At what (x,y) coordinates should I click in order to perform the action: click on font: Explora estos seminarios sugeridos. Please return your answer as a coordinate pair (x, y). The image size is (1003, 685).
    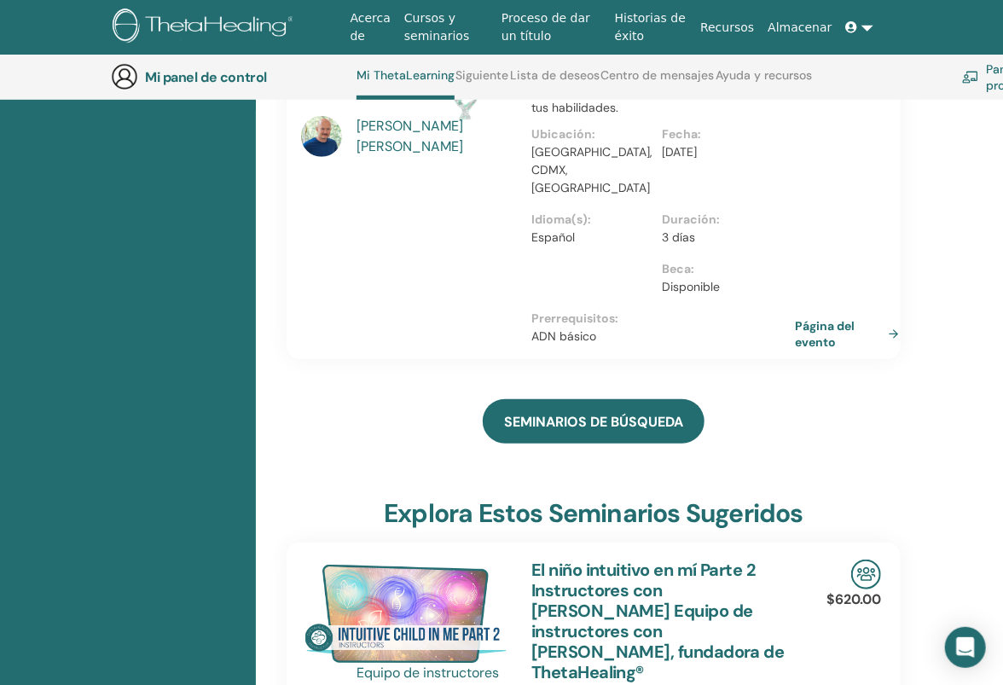
    Looking at the image, I should click on (594, 513).